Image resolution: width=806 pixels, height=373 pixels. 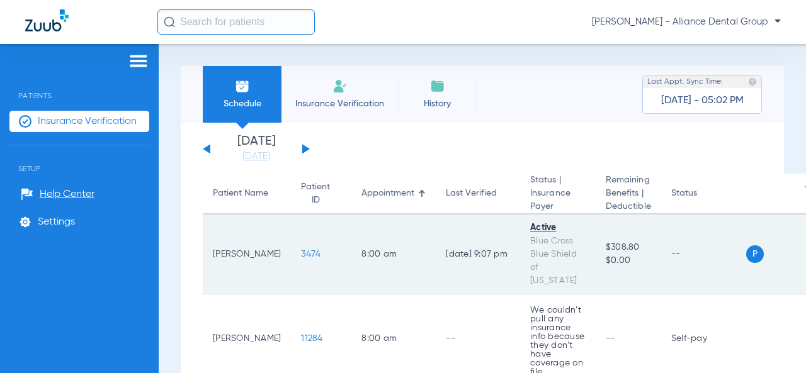 What do you see at coordinates (628, 194) in the screenshot?
I see `th: Remaining Benefits |` at bounding box center [628, 194].